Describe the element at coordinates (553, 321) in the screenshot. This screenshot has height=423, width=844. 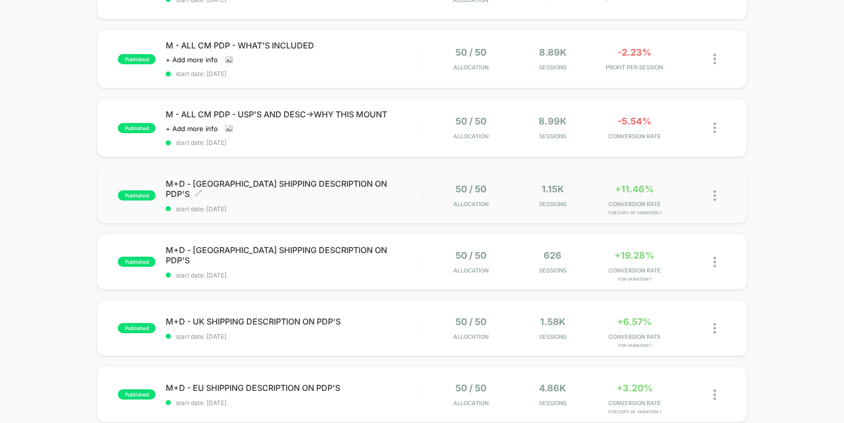
I see `span: 1.58k` at that location.